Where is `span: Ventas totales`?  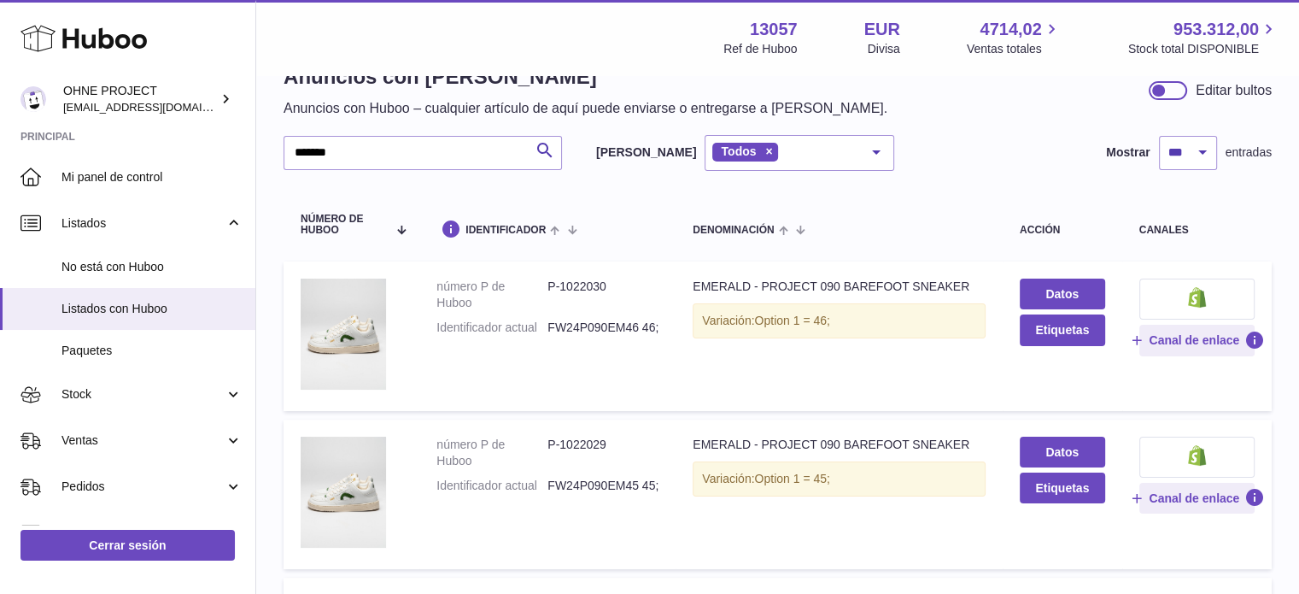
span: Ventas totales is located at coordinates (1014, 49).